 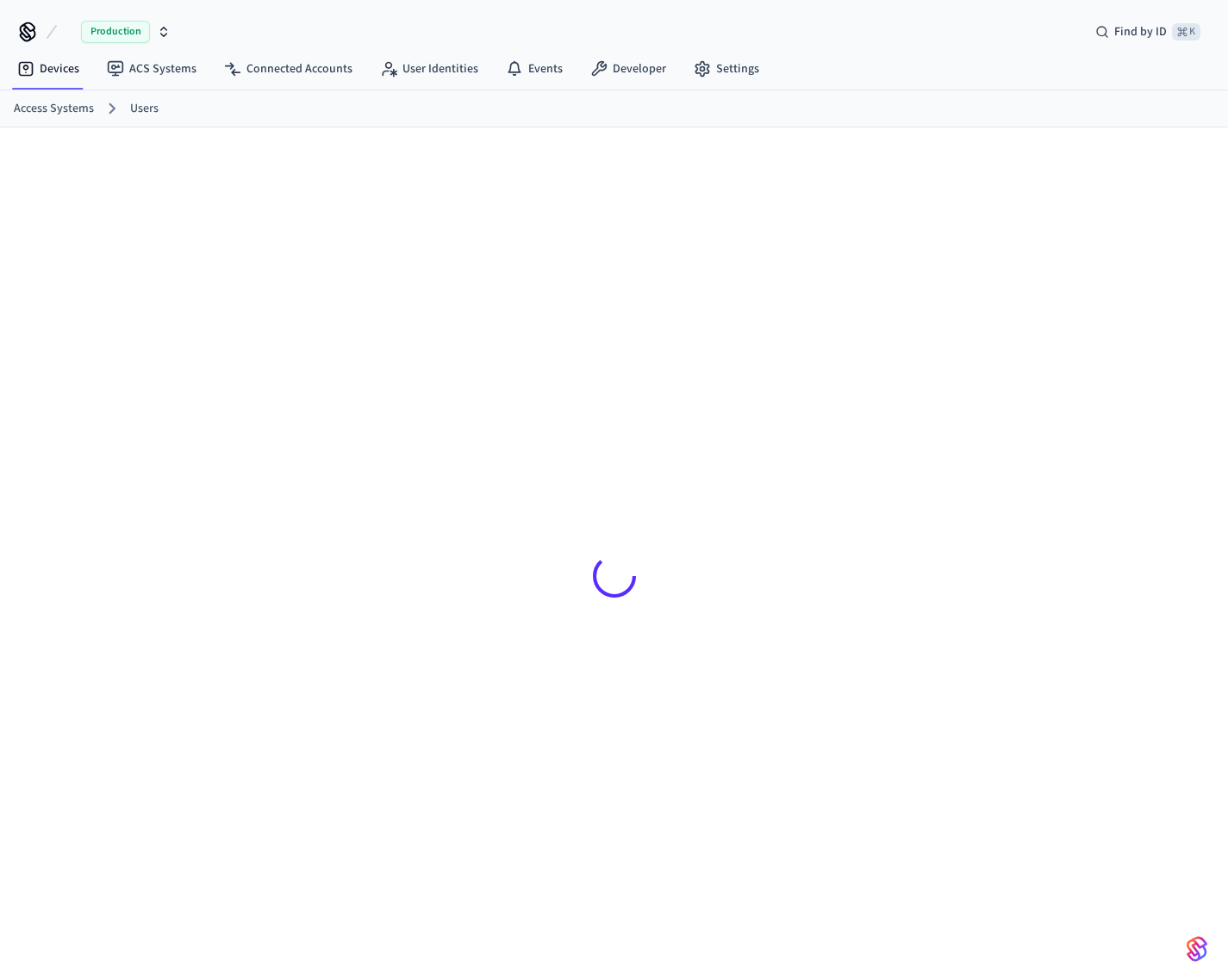 What do you see at coordinates (726, 69) in the screenshot?
I see `a: Settings` at bounding box center [726, 69].